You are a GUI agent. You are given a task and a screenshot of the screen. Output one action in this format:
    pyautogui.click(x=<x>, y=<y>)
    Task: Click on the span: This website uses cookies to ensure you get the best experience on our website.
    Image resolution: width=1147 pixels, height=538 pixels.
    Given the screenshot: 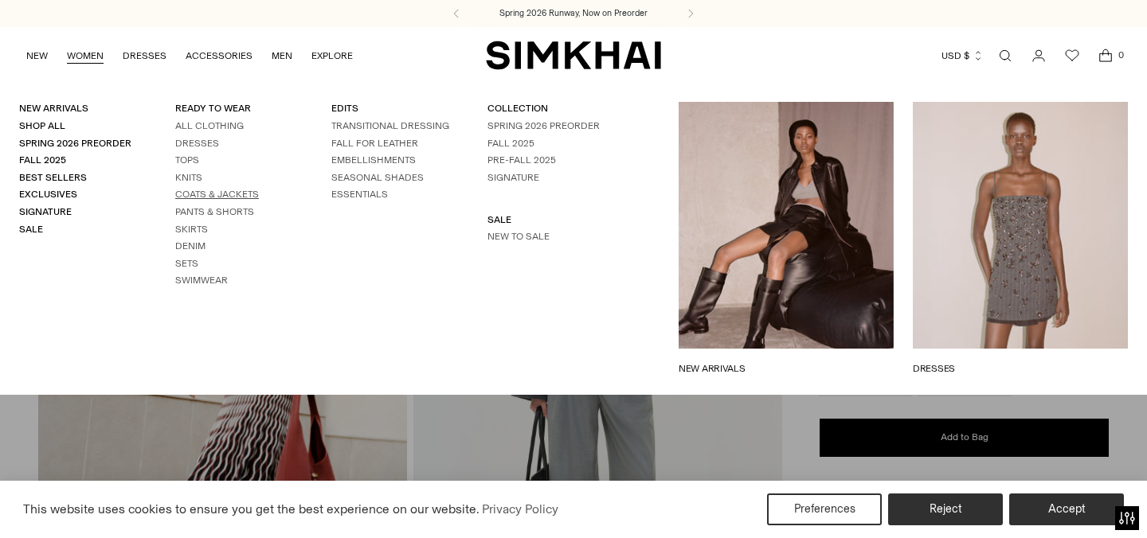 What is the action you would take?
    pyautogui.click(x=251, y=509)
    